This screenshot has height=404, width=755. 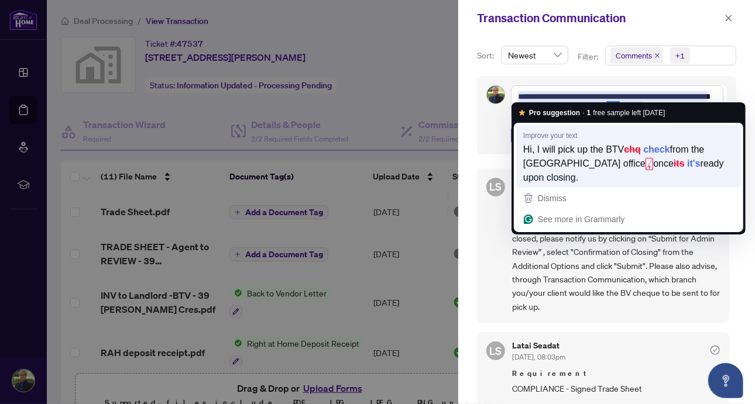 What do you see at coordinates (616, 389) in the screenshot?
I see `span: COMPLIANCE - Signed Trade Sheet` at bounding box center [616, 389].